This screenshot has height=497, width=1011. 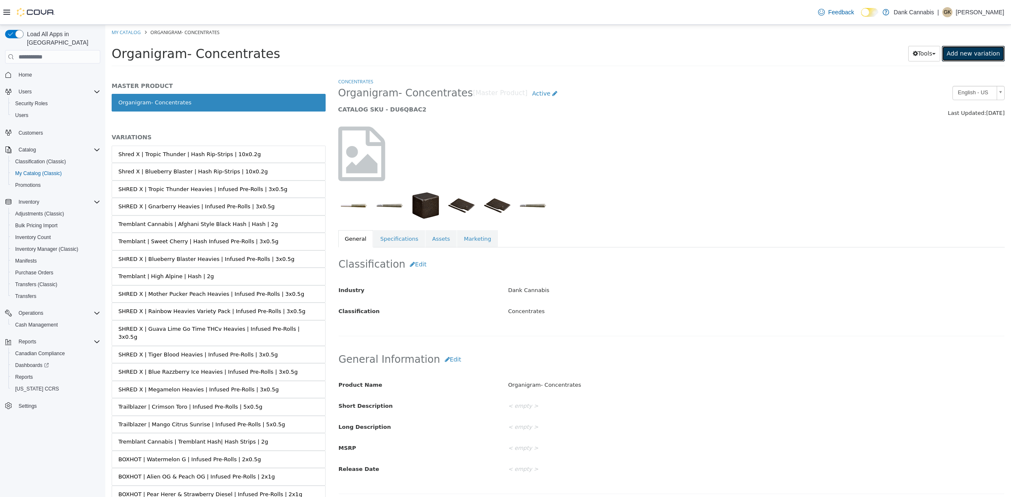 I want to click on div: Shred X | Tropic Thunder | Hash Rip-Strips | 10x0.2g, so click(x=84, y=130).